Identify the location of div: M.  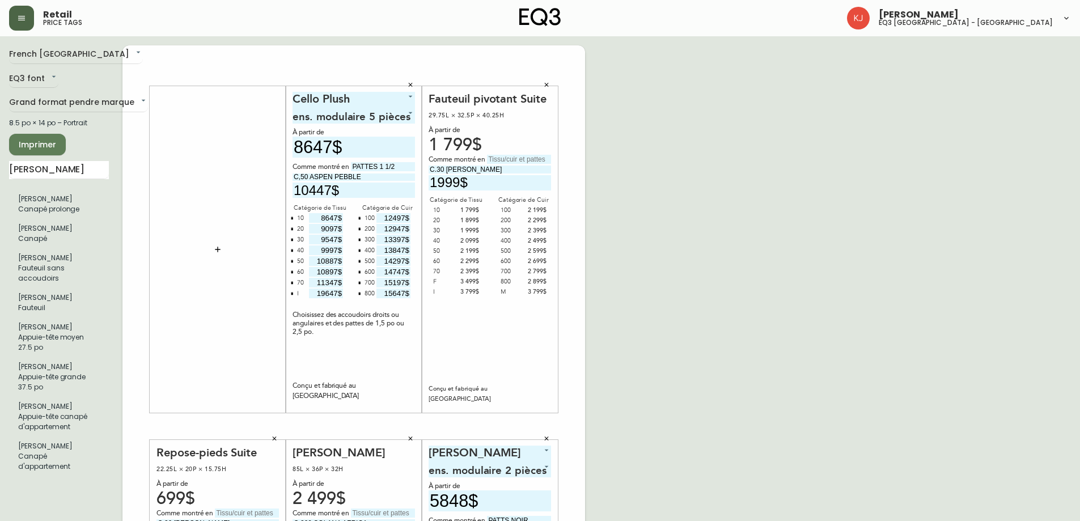
(512, 292).